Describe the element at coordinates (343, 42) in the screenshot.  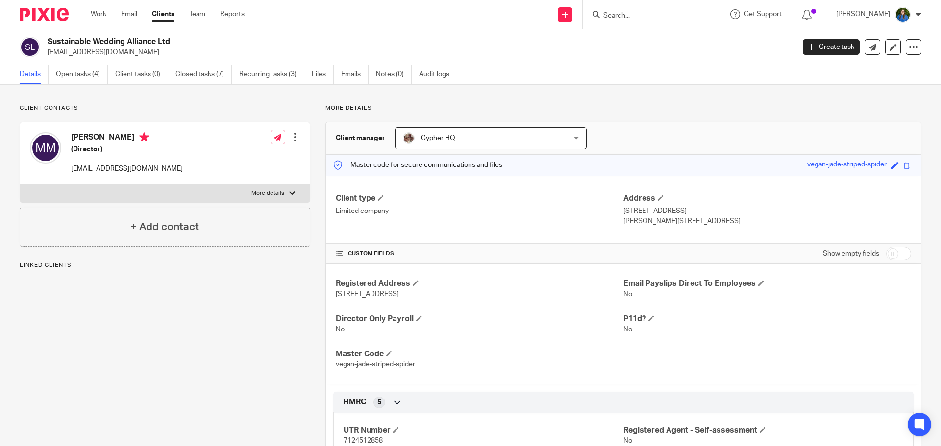
I see `h2: Sustainable Wedding Alliance Ltd` at that location.